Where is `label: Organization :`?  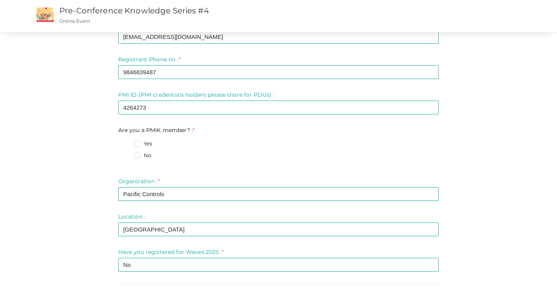
label: Organization : is located at coordinates (139, 181).